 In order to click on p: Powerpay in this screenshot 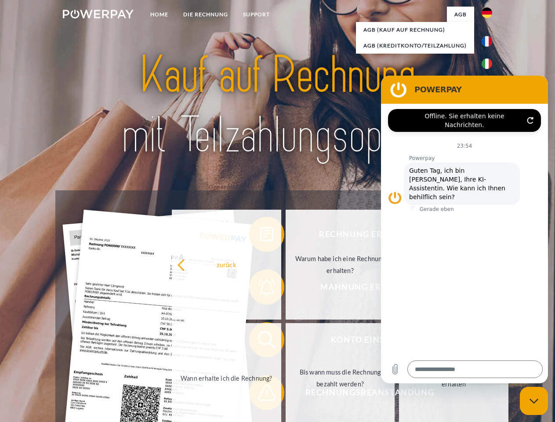, I will do `click(98, 83)`.